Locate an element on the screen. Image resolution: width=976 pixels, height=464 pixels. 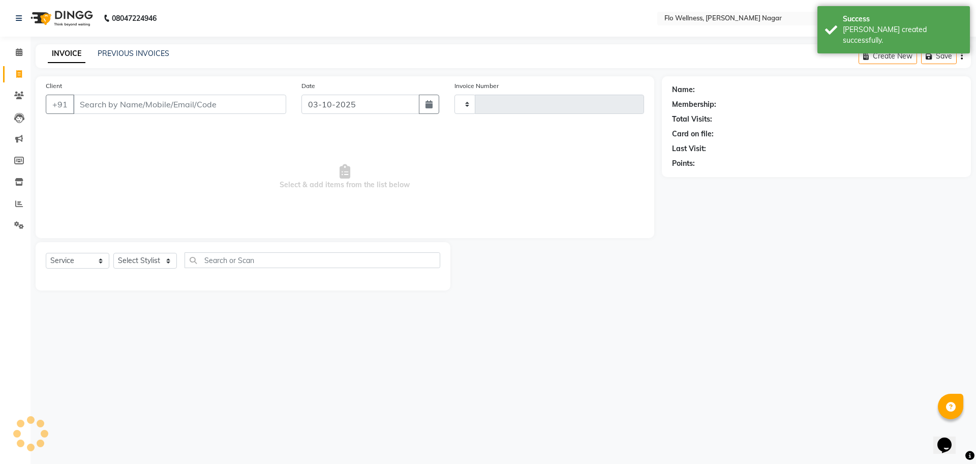
label: Invoice Number is located at coordinates (477, 86).